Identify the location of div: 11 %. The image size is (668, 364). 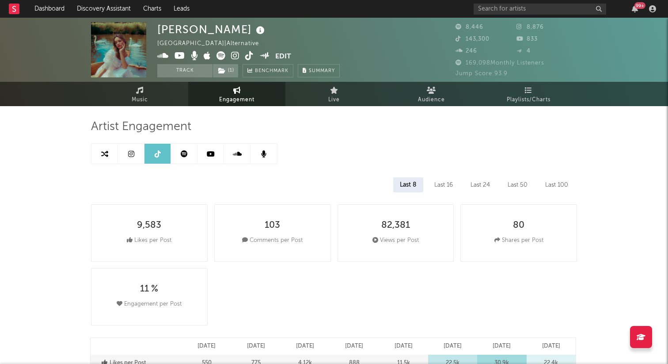
(149, 289).